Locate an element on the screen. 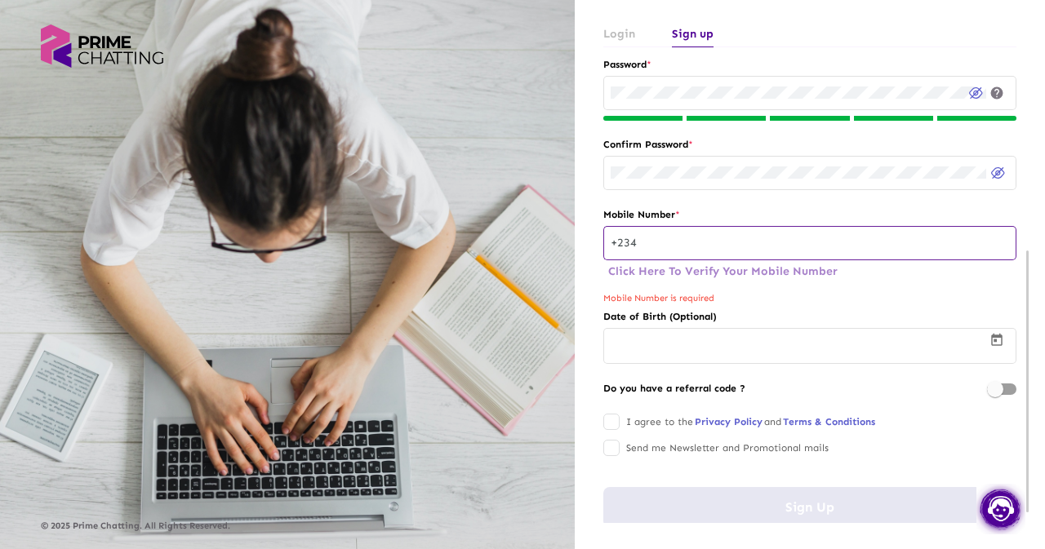 This screenshot has width=1045, height=549. img: chat.png is located at coordinates (1001, 509).